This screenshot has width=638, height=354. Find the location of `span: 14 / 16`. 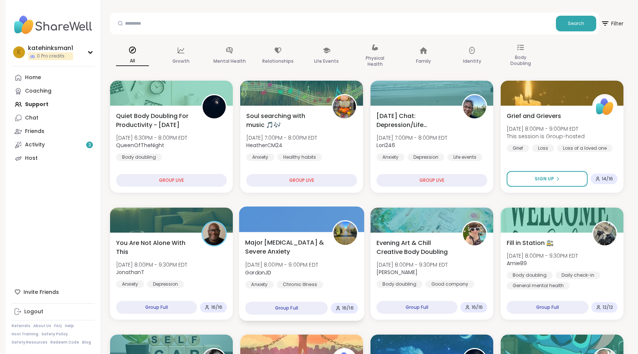

span: 14 / 16 is located at coordinates (608, 179).